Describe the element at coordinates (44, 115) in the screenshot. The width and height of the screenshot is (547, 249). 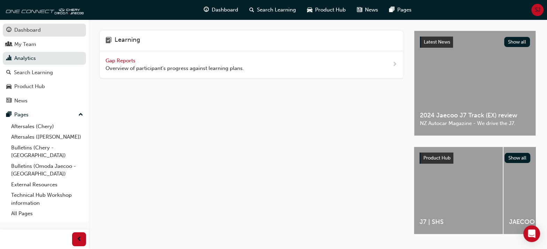
I see `button: Pages` at that location.